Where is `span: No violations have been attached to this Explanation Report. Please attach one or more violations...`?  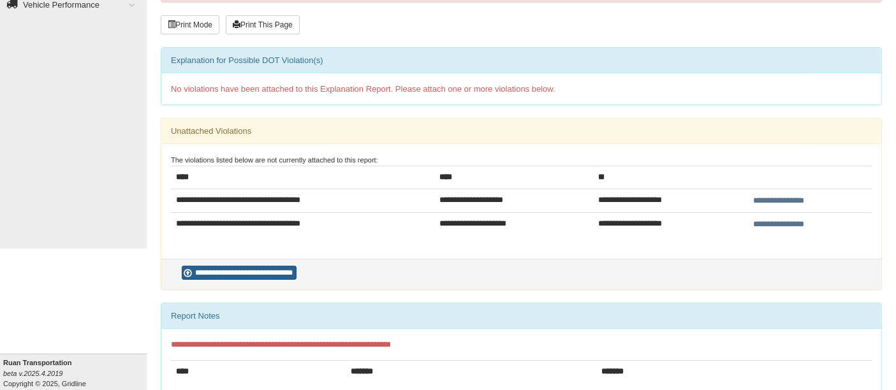 span: No violations have been attached to this Explanation Report. Please attach one or more violations... is located at coordinates (363, 89).